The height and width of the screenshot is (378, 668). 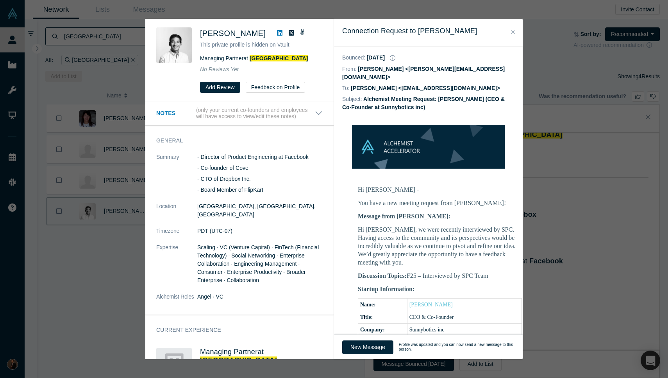 What do you see at coordinates (177, 214) in the screenshot?
I see `dt: Location` at bounding box center [177, 214].